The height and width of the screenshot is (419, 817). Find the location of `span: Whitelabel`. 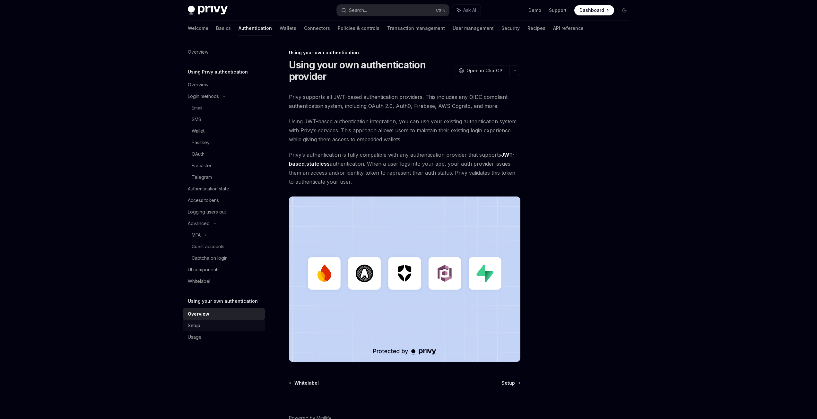

span: Whitelabel is located at coordinates (307, 383).